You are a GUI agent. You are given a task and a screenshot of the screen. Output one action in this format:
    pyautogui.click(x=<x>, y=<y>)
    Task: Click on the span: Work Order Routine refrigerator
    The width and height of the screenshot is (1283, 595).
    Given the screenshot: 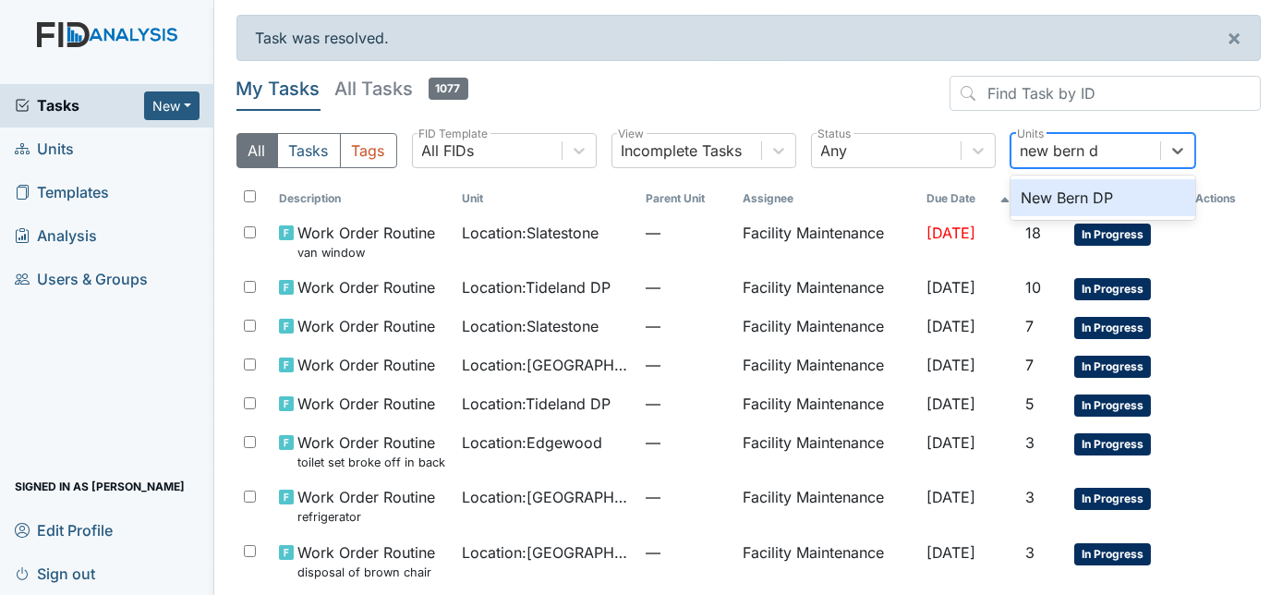 What is the action you would take?
    pyautogui.click(x=366, y=505)
    